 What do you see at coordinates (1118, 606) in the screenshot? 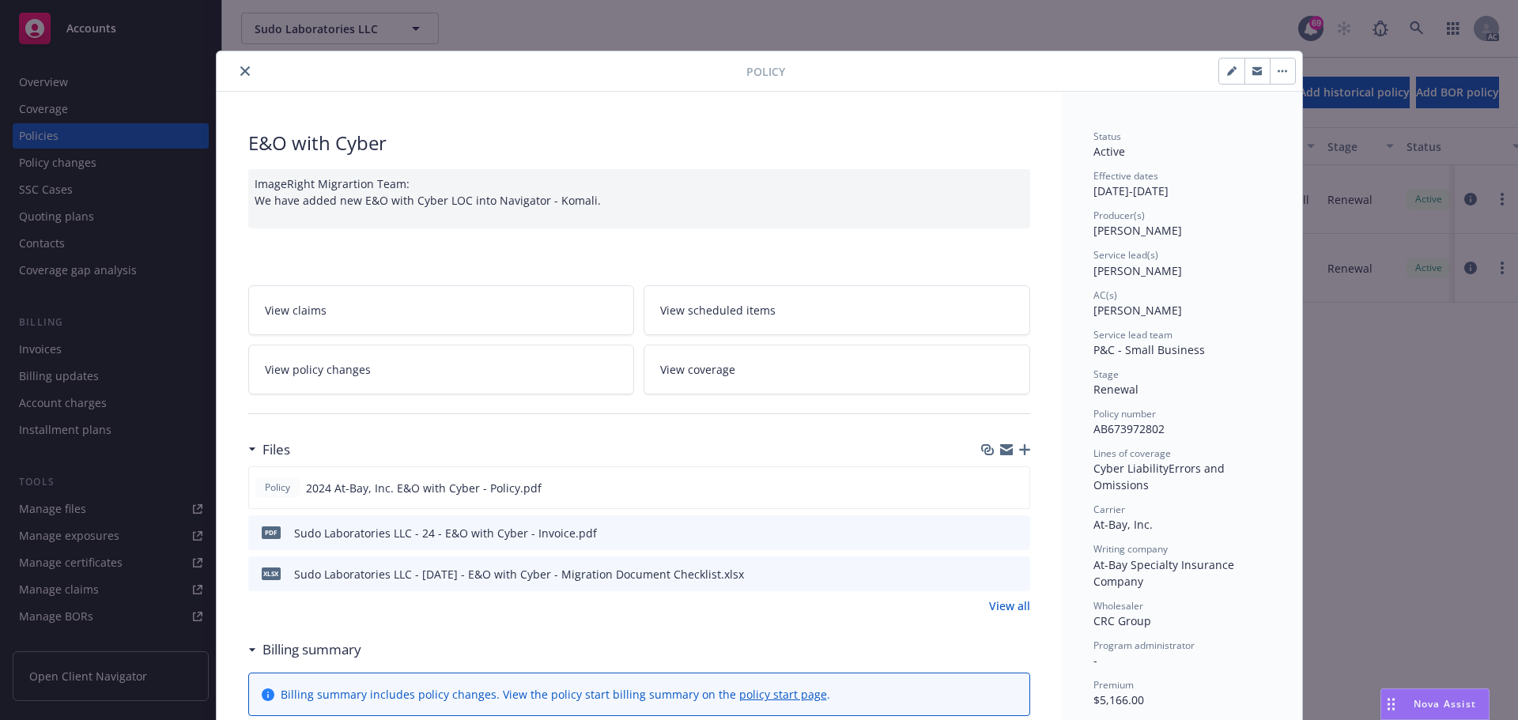
I see `span: Wholesaler` at bounding box center [1118, 606].